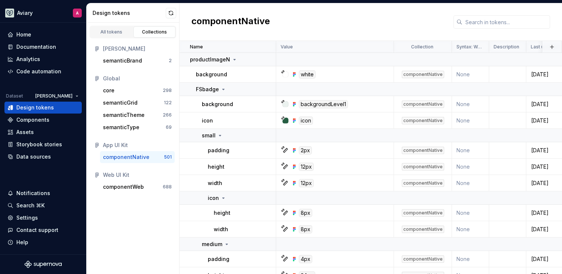 This screenshot has height=274, width=562. Describe the element at coordinates (137, 145) in the screenshot. I see `div: App UI Kit` at that location.